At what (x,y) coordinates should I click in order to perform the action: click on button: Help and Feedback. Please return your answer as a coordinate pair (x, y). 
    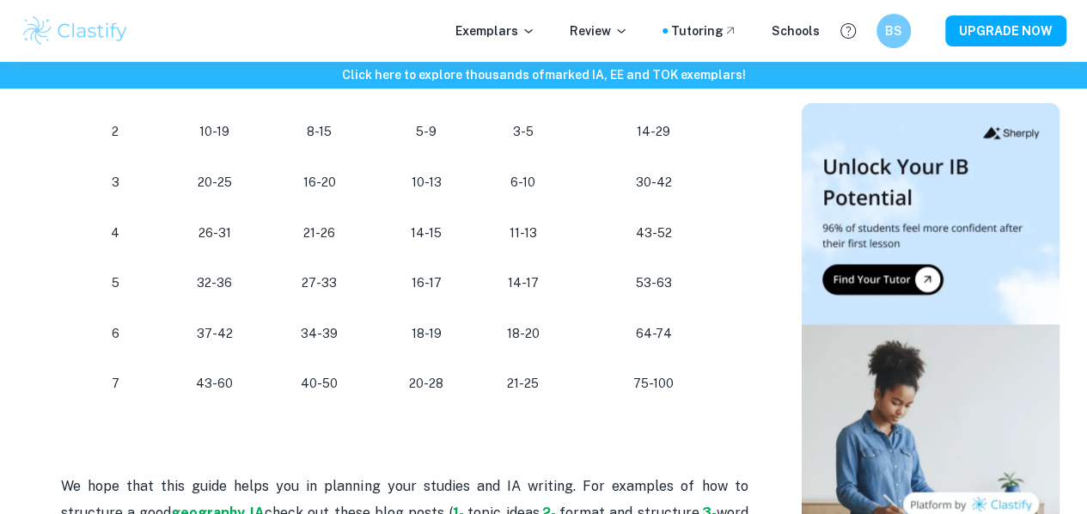
    Looking at the image, I should click on (848, 31).